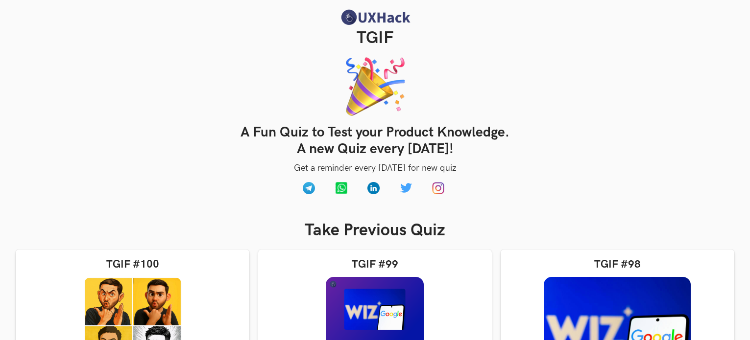  I want to click on img: Whatsapp, so click(341, 188).